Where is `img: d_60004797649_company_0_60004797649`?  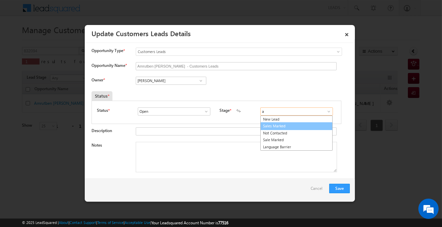 img: d_60004797649_company_0_60004797649 is located at coordinates (20, 40).